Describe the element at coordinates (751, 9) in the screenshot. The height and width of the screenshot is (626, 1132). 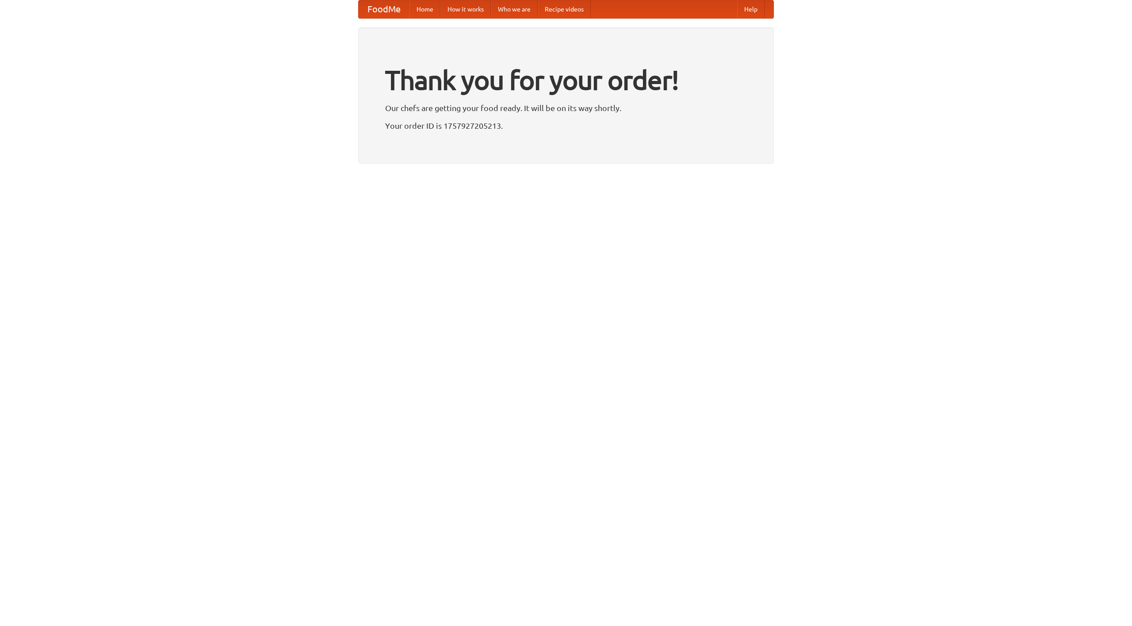
I see `a: Help` at that location.